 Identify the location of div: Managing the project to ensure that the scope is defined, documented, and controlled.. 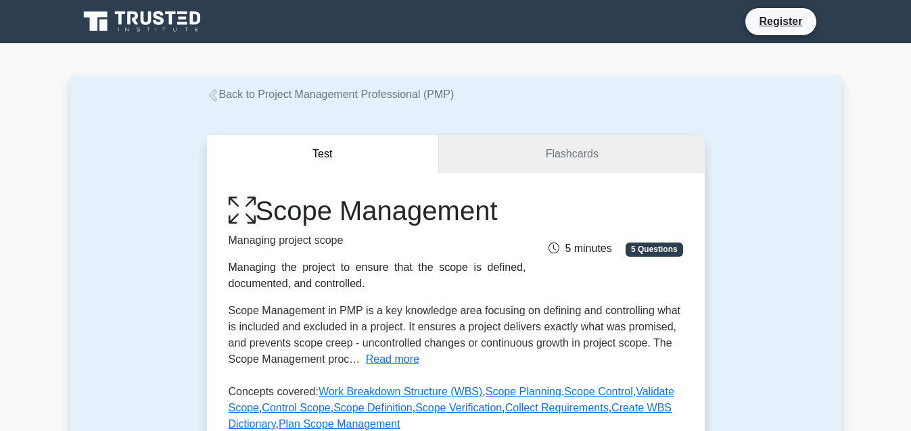
(377, 276).